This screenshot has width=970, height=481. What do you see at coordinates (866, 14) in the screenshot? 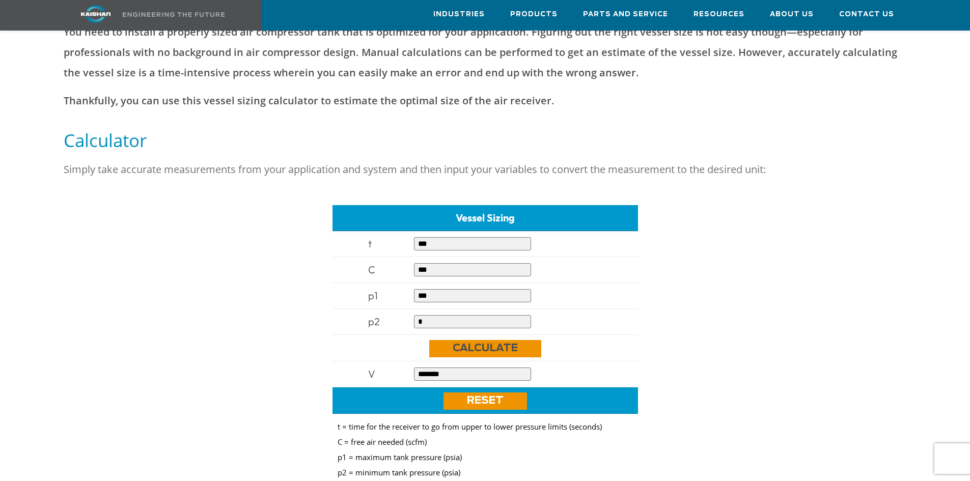
I see `a: Contact Us` at bounding box center [866, 14].